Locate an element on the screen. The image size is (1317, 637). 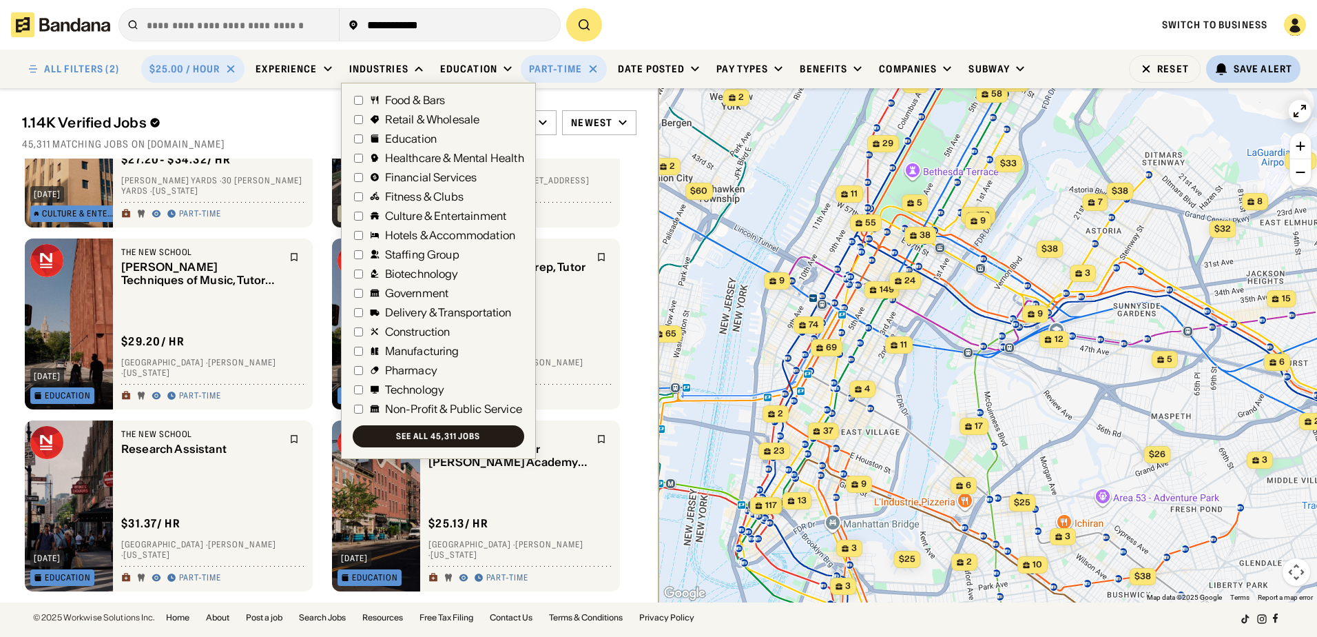
div: Save Alert is located at coordinates (1263, 69).